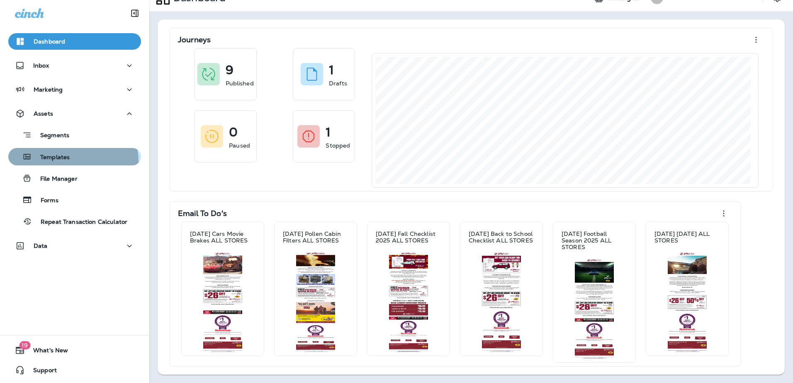  I want to click on p: Drafts, so click(338, 83).